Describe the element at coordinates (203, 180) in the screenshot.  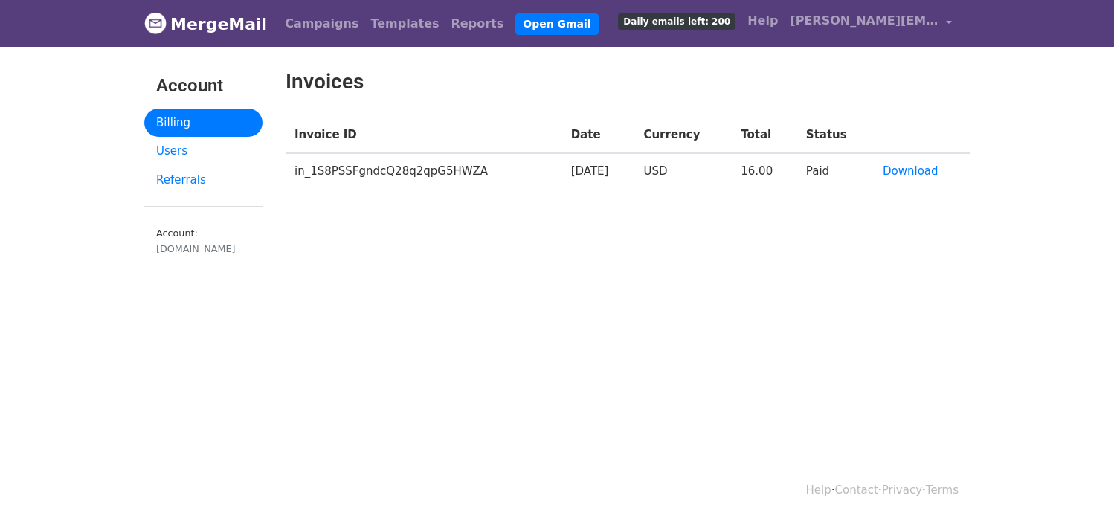
I see `a: Referrals` at that location.